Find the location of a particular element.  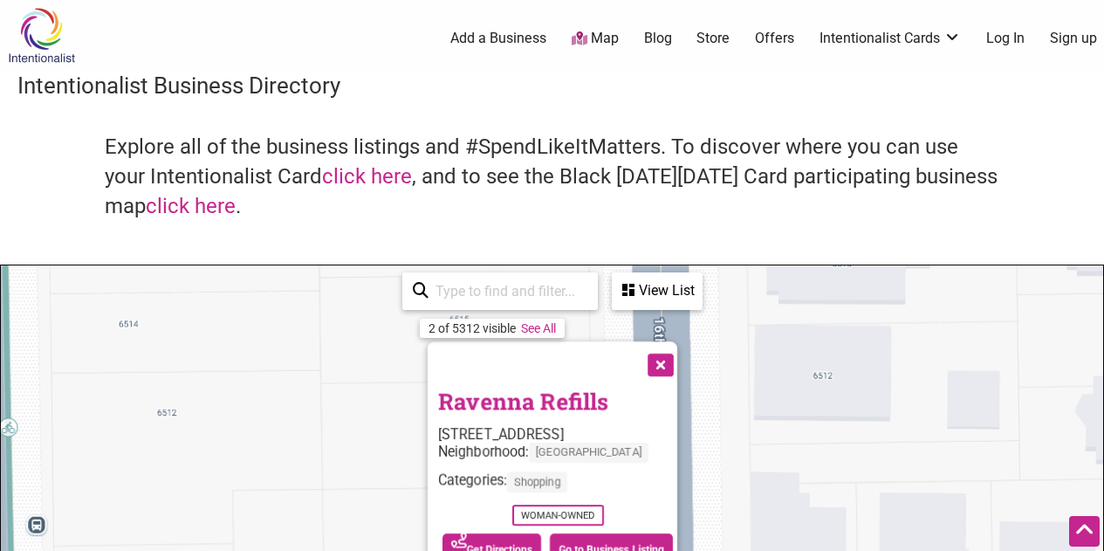

button: Close is located at coordinates (659, 363).